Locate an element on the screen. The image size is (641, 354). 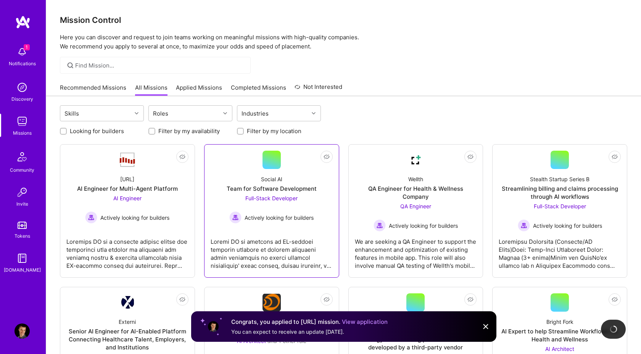
a: User Avatar is located at coordinates (22, 331).